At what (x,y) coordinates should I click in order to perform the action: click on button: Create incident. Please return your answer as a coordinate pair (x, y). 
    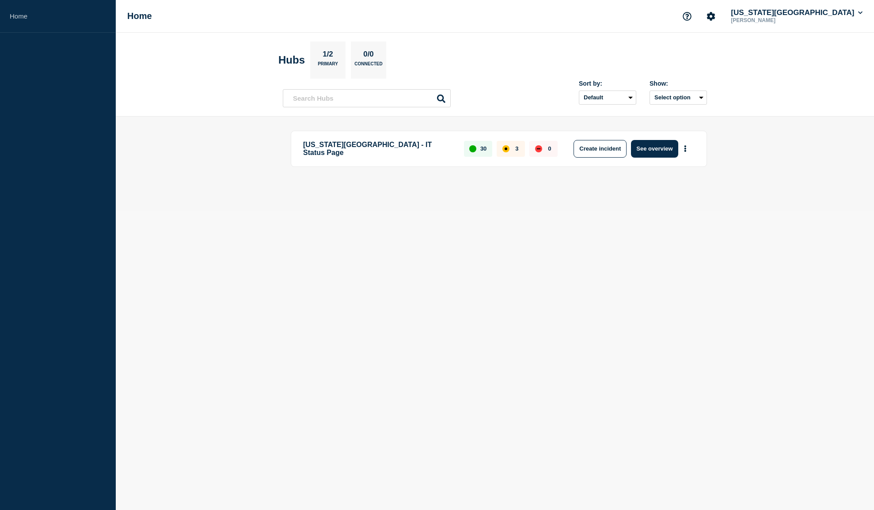
    Looking at the image, I should click on (600, 149).